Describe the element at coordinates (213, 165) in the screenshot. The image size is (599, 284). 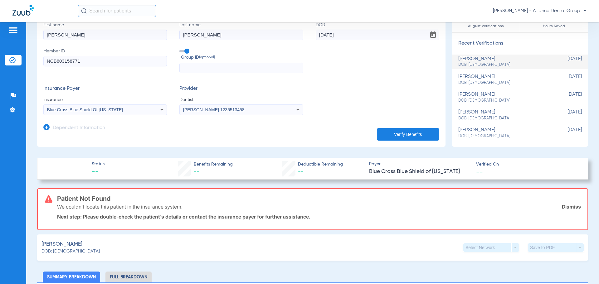
I see `span: Benefits Remaining` at that location.